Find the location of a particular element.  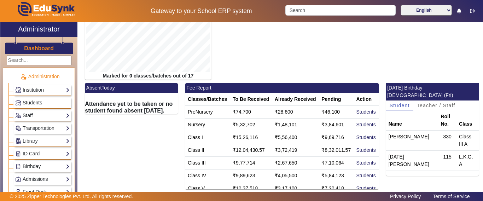

td: ₹8,32,011.57 is located at coordinates (336, 150).